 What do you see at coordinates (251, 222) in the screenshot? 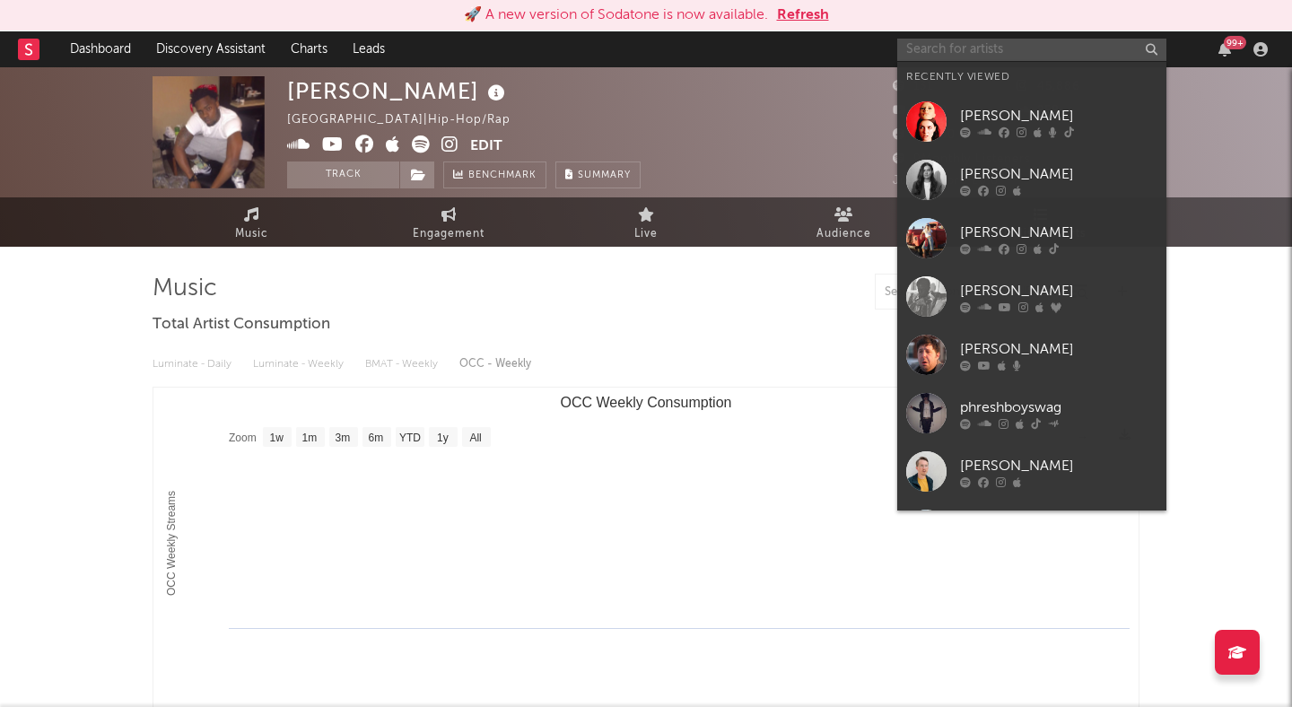
I see `a: Music` at bounding box center [251, 222].